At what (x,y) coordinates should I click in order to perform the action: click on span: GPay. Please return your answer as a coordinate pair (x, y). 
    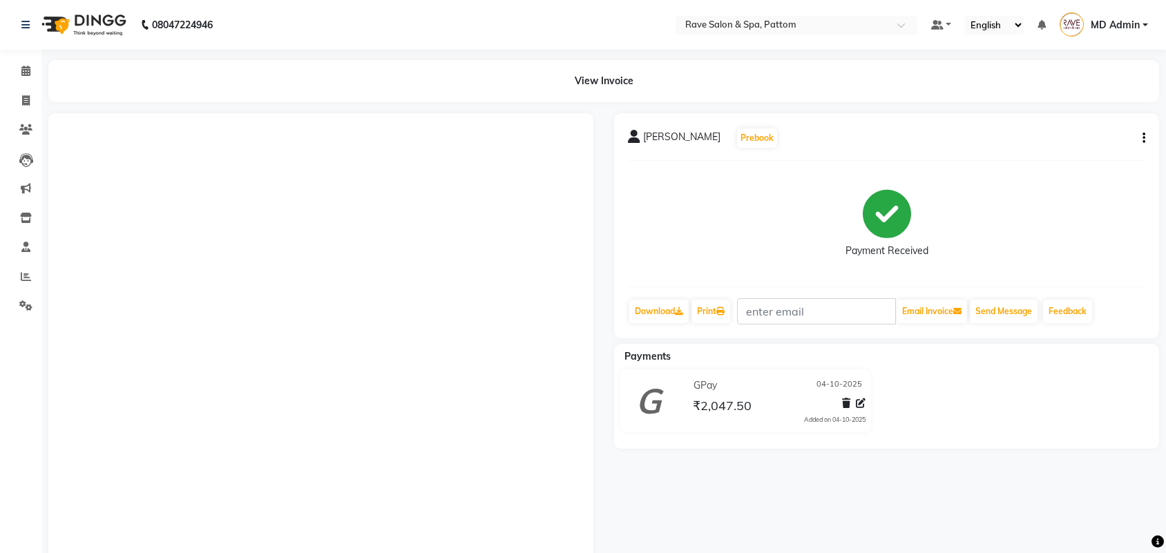
    Looking at the image, I should click on (705, 385).